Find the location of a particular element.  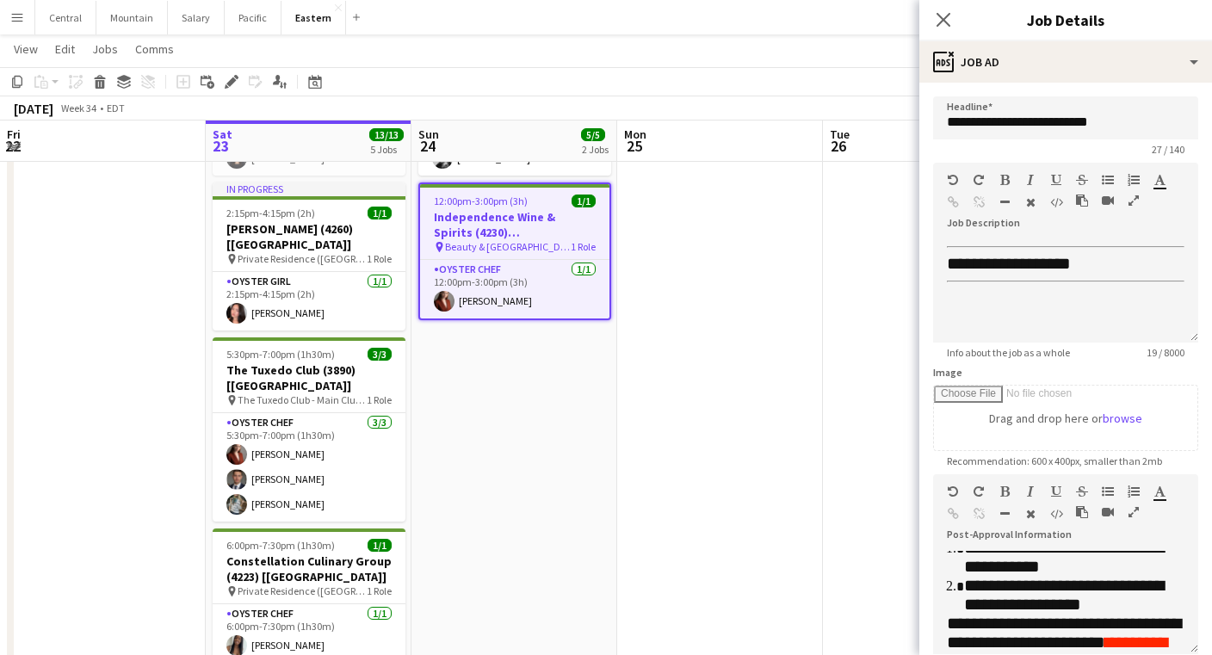

span: Mon is located at coordinates (635, 134).